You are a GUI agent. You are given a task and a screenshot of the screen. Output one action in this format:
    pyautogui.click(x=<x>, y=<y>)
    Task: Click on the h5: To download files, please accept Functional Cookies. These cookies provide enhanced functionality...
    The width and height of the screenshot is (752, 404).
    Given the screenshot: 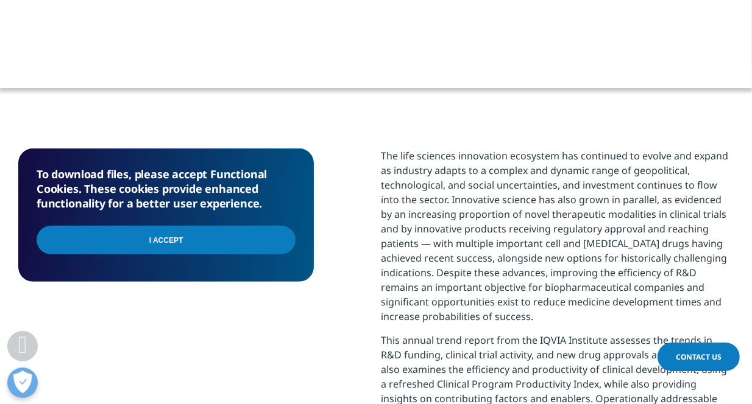 What is the action you would take?
    pyautogui.click(x=166, y=189)
    